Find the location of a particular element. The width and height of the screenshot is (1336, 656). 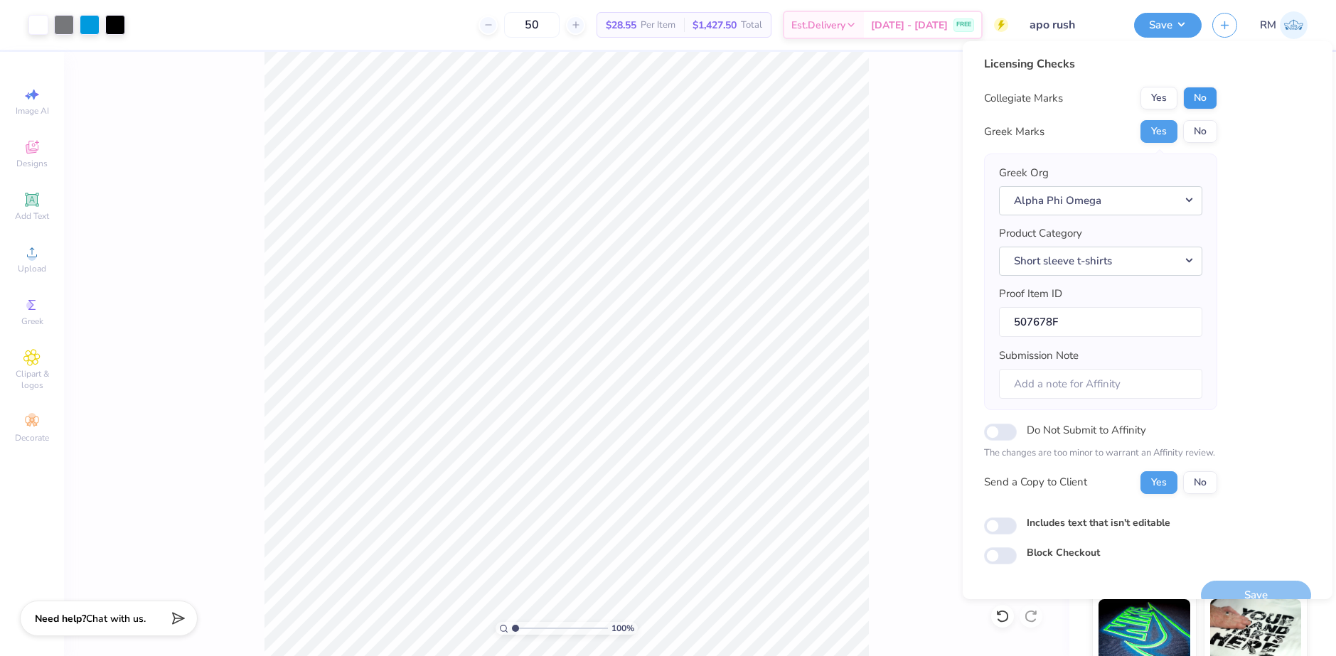

span: Per Item is located at coordinates (658, 25).